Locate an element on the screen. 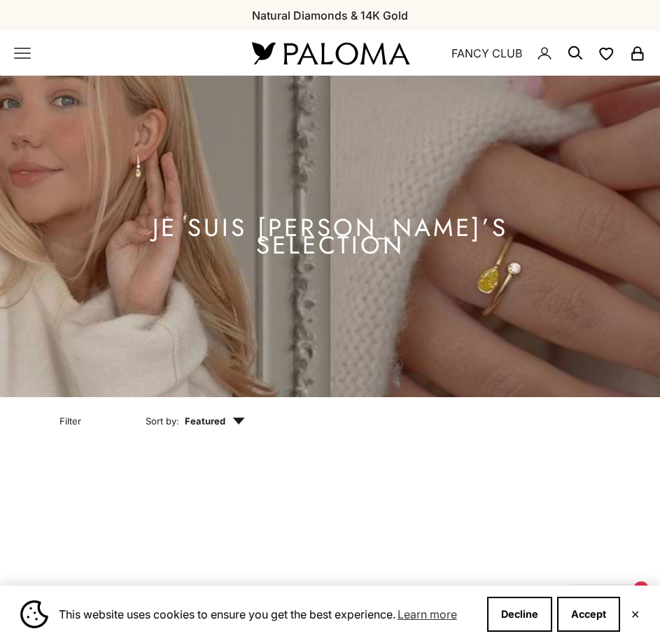 The image size is (660, 643). nav: Secondary navigation is located at coordinates (549, 53).